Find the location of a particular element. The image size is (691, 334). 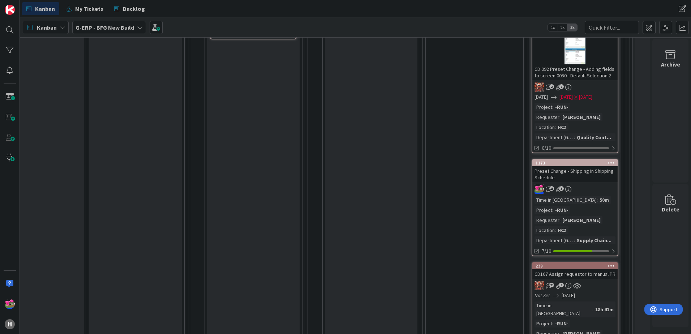

div: 239CD167 Assign requestor to manual PR is located at coordinates (575, 271).